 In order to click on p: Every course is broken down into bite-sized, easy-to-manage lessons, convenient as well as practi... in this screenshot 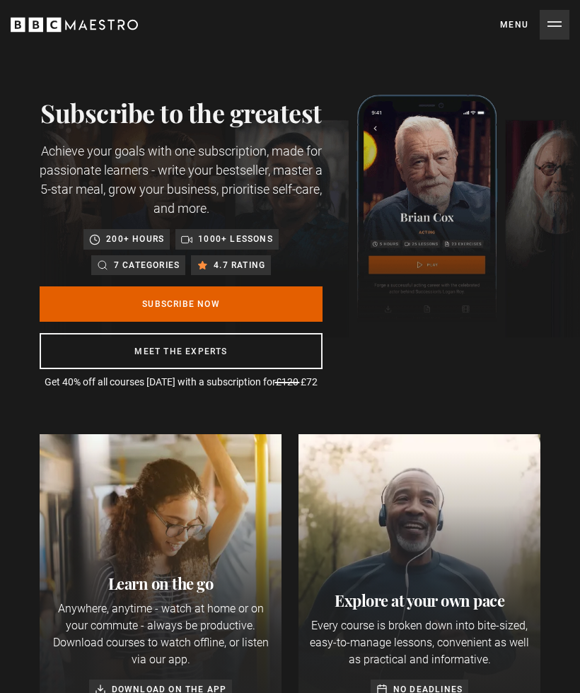, I will do `click(419, 643)`.